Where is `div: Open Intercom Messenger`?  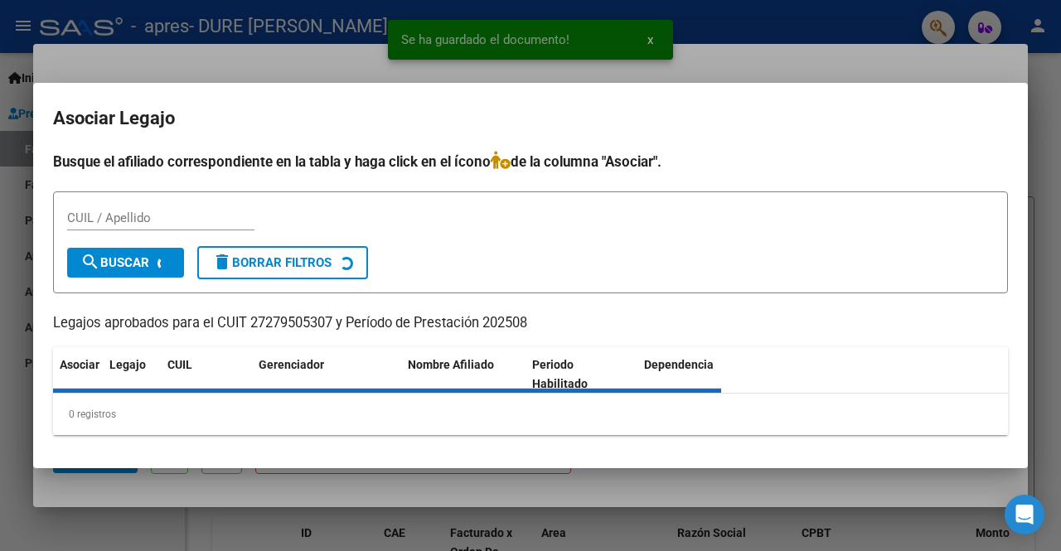
div: Open Intercom Messenger is located at coordinates (1025, 515).